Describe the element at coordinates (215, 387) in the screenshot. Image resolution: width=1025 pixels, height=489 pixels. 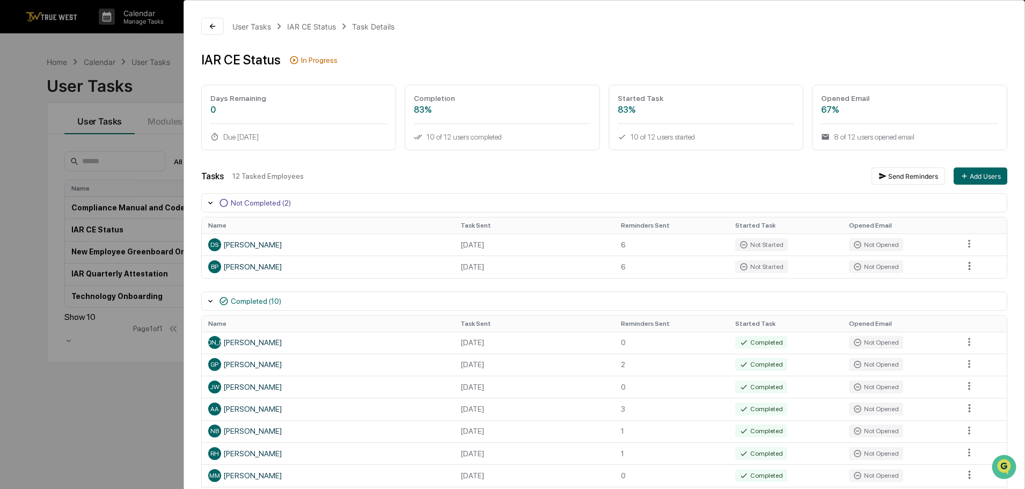
I see `span: JW` at that location.